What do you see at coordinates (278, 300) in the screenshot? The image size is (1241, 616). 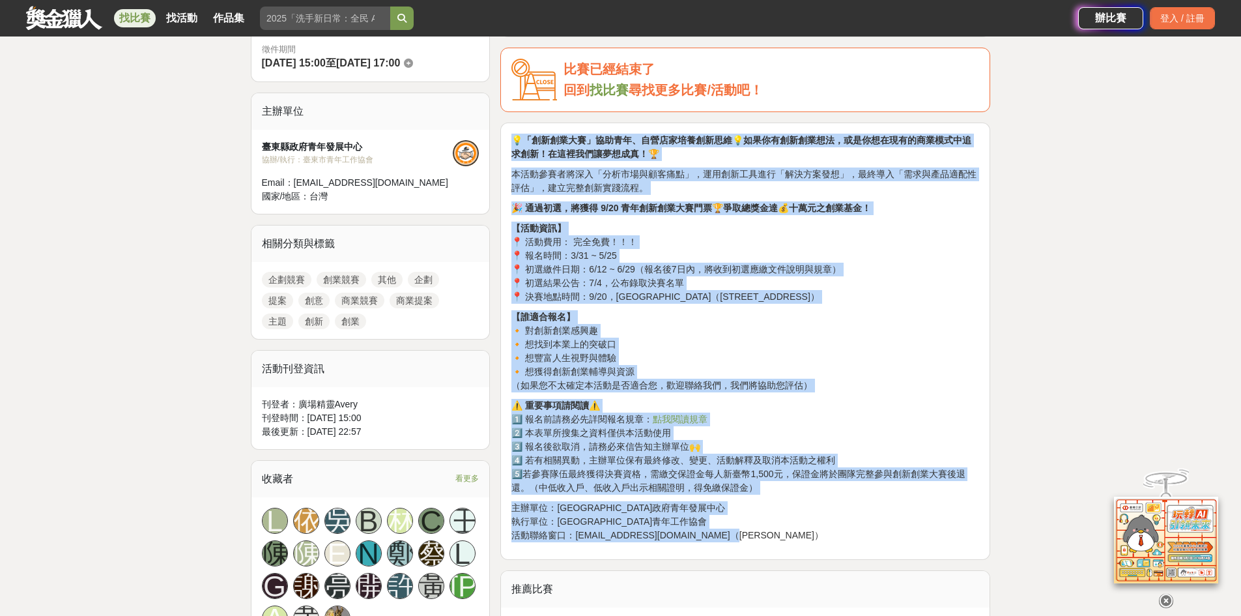 I see `a: 提案` at bounding box center [278, 300].